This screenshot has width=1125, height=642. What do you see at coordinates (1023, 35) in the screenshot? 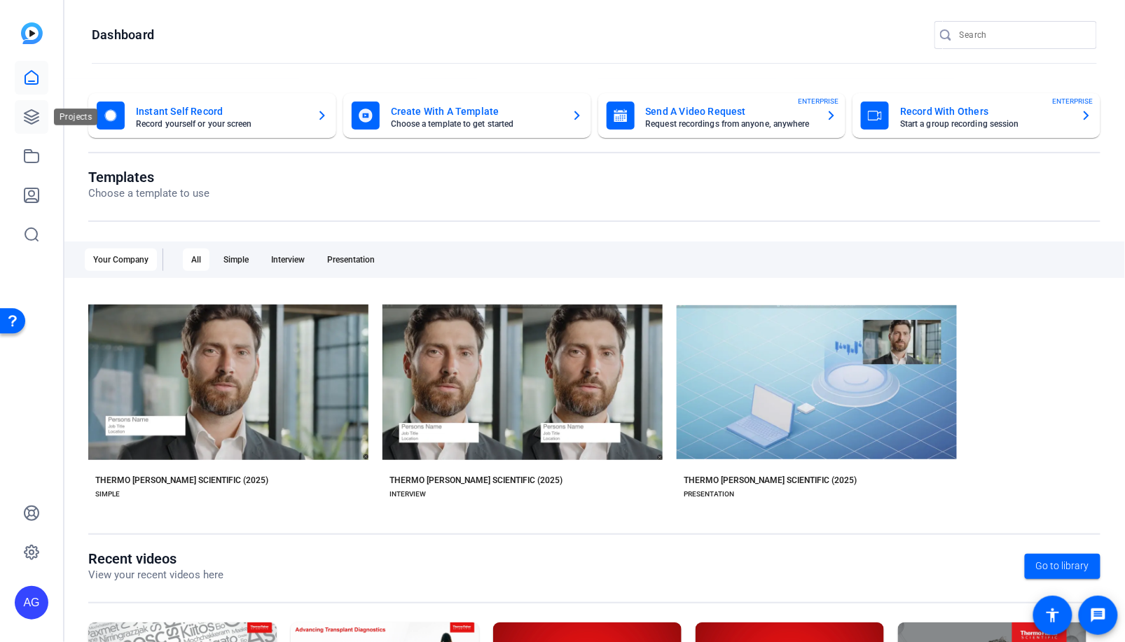
I see `input: Search` at bounding box center [1023, 35].